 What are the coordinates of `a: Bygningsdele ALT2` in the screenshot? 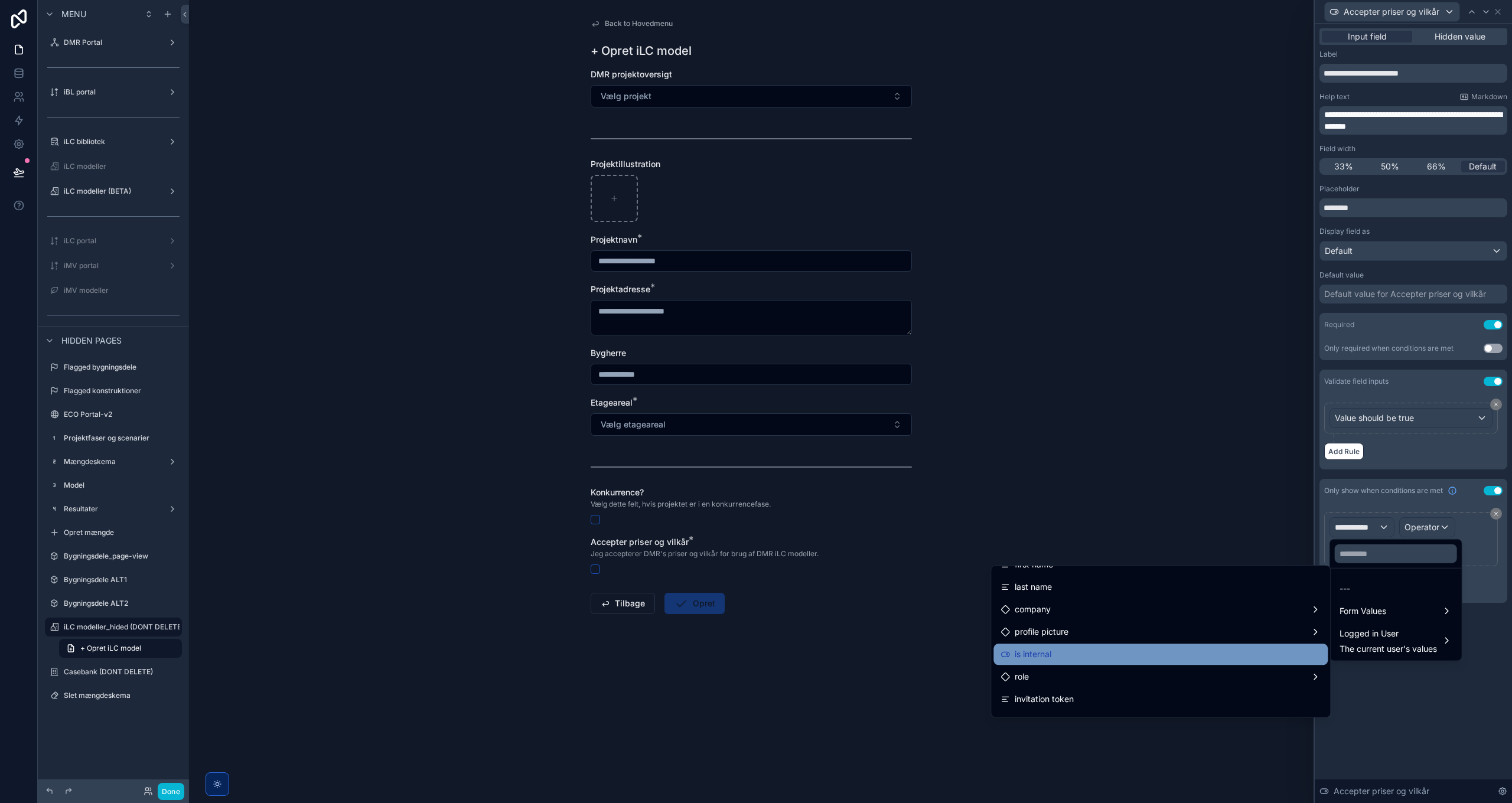 It's located at (113, 603).